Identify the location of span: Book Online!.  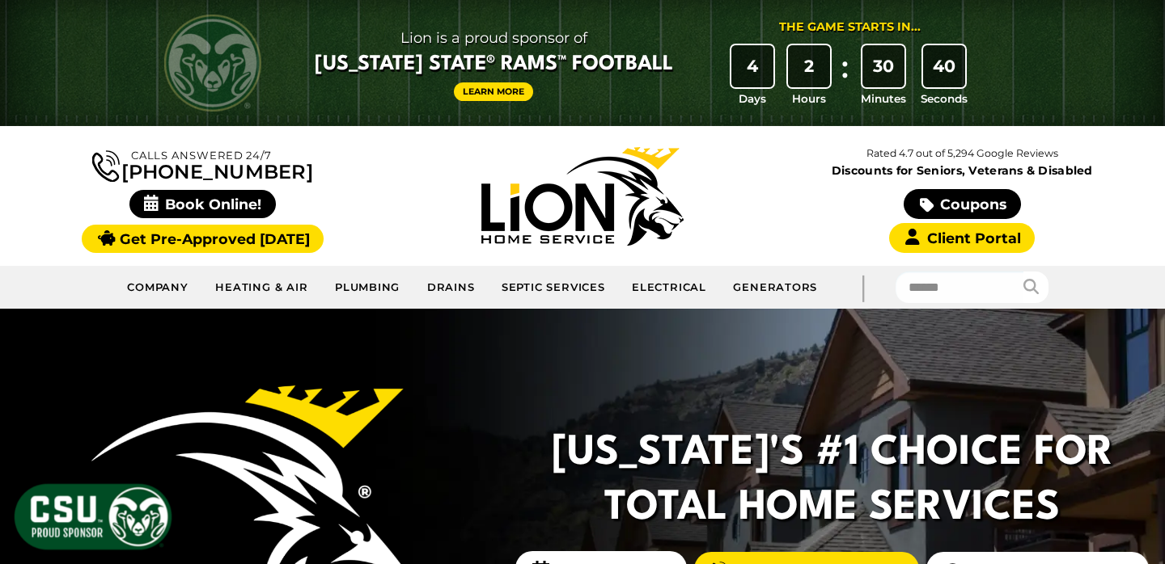
(202, 204).